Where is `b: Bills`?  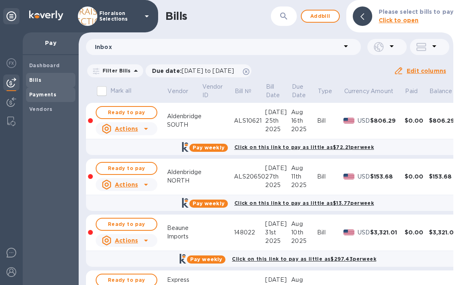 b: Bills is located at coordinates (35, 80).